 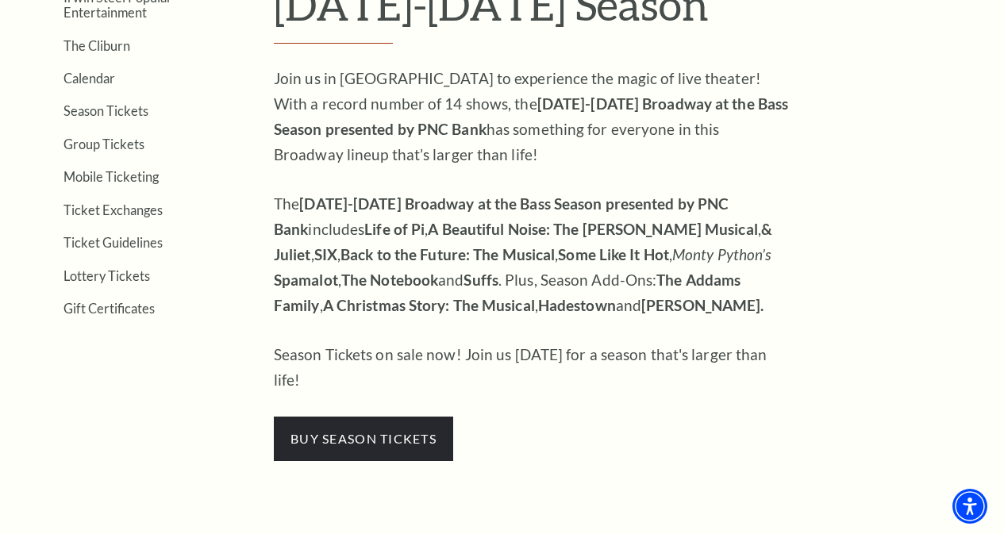 What do you see at coordinates (113, 242) in the screenshot?
I see `a: Ticket Guidelines` at bounding box center [113, 242].